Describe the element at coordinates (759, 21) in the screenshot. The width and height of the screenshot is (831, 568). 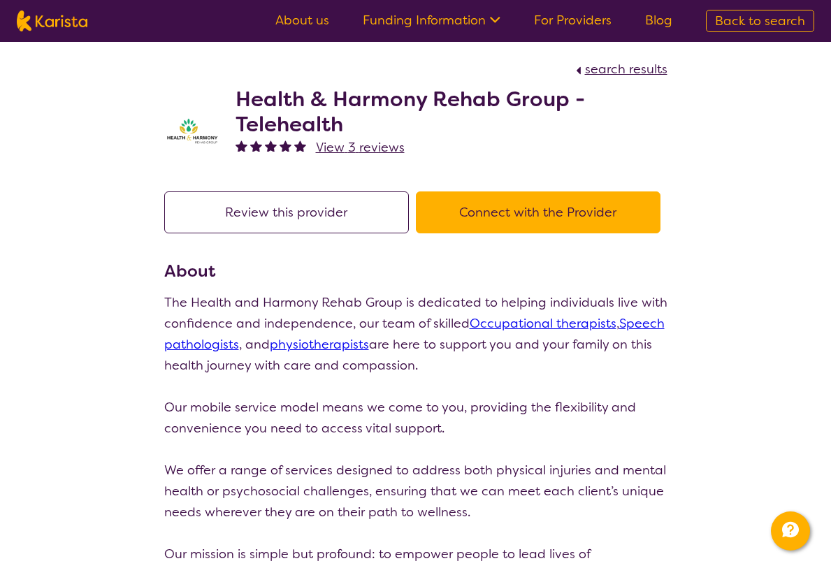
I see `span: Back to search` at that location.